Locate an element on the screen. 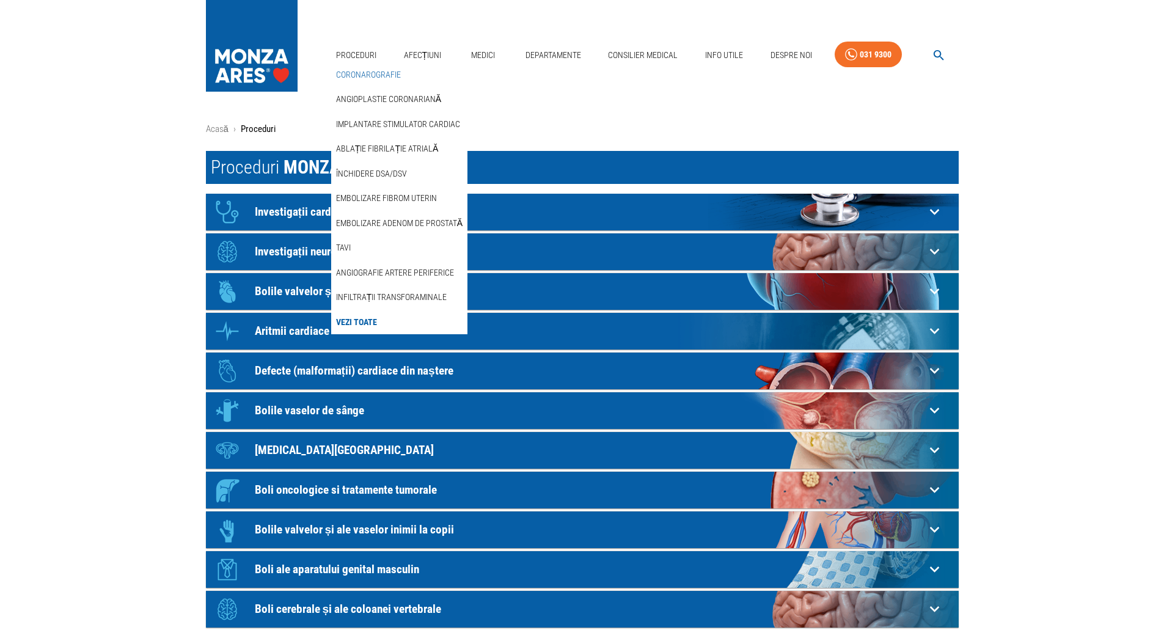 Image resolution: width=1164 pixels, height=630 pixels. div: Infiltrații transforaminale is located at coordinates (399, 297).